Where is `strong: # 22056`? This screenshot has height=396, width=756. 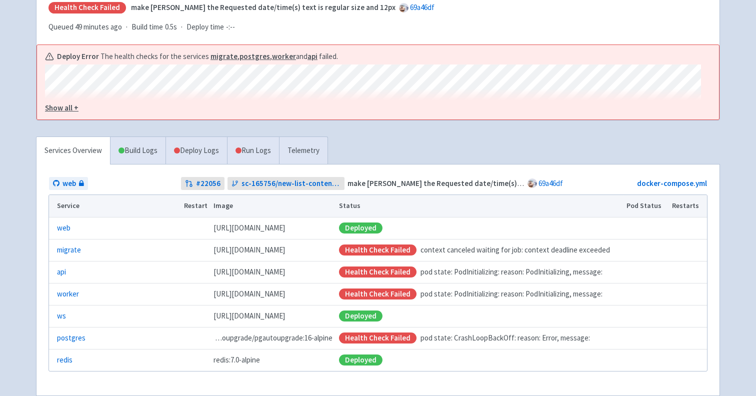
strong: # 22056 is located at coordinates (208, 183).